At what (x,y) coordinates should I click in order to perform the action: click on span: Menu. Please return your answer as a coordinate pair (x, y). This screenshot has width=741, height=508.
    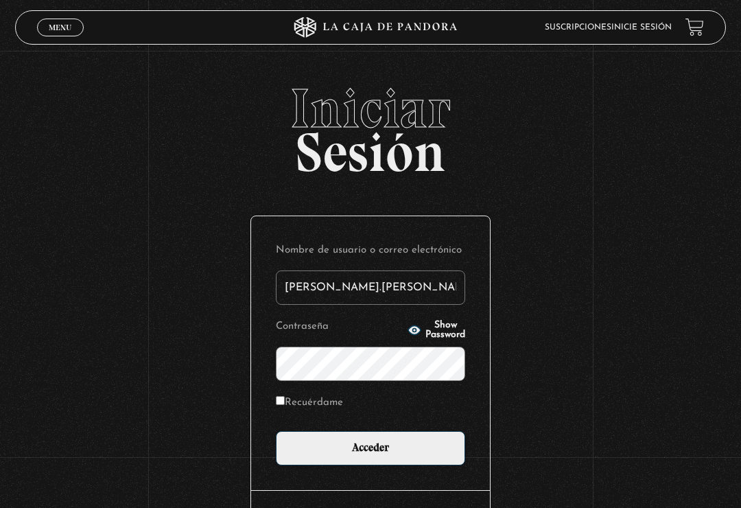
    Looking at the image, I should click on (60, 27).